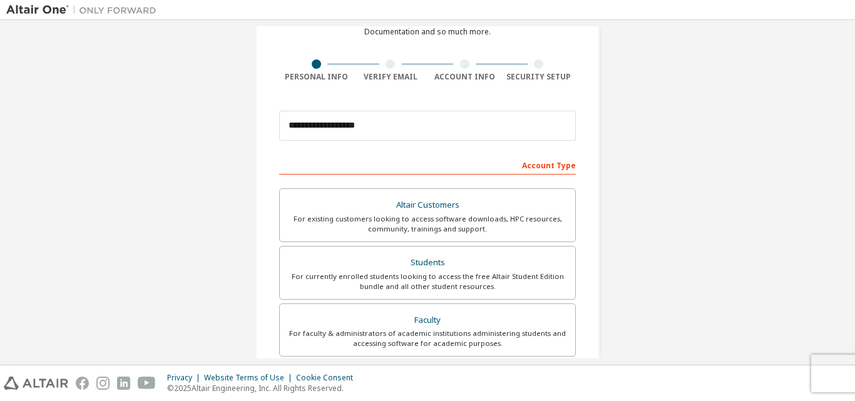 The image size is (855, 401). What do you see at coordinates (185, 378) in the screenshot?
I see `div: Privacy` at bounding box center [185, 378].